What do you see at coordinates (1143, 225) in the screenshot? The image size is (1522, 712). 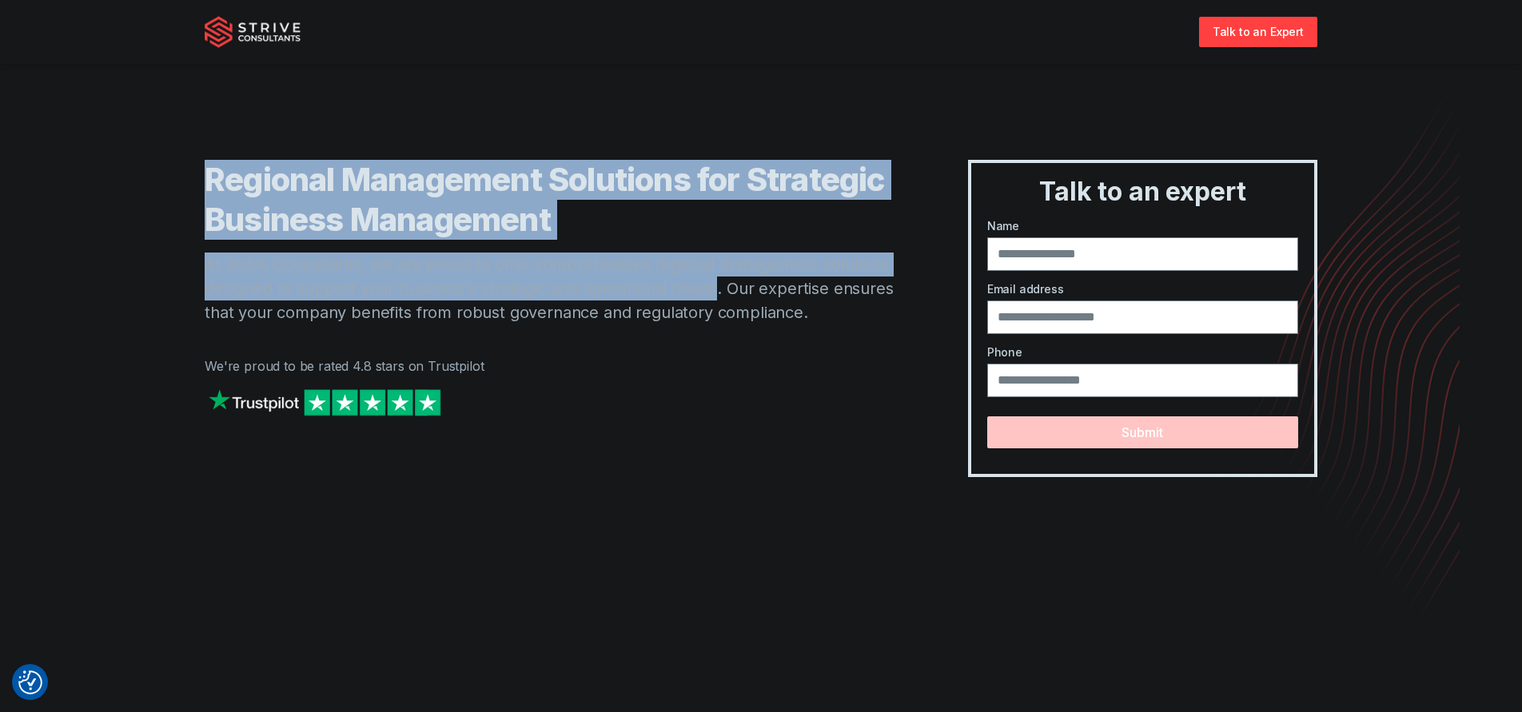 I see `label: Name` at bounding box center [1143, 225].